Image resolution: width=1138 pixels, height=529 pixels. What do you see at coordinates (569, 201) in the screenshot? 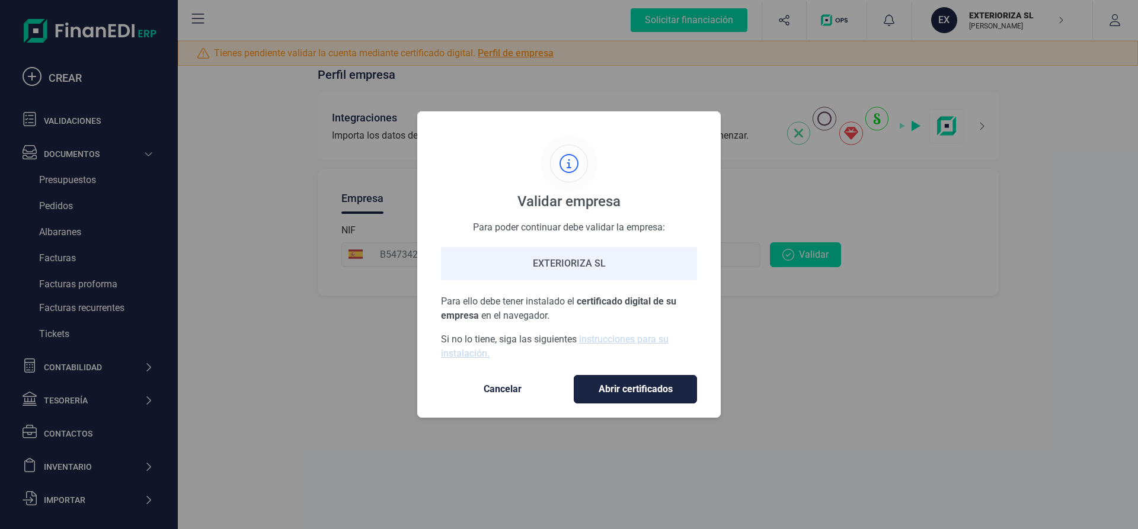
I see `div: Validar empresa` at bounding box center [569, 201].